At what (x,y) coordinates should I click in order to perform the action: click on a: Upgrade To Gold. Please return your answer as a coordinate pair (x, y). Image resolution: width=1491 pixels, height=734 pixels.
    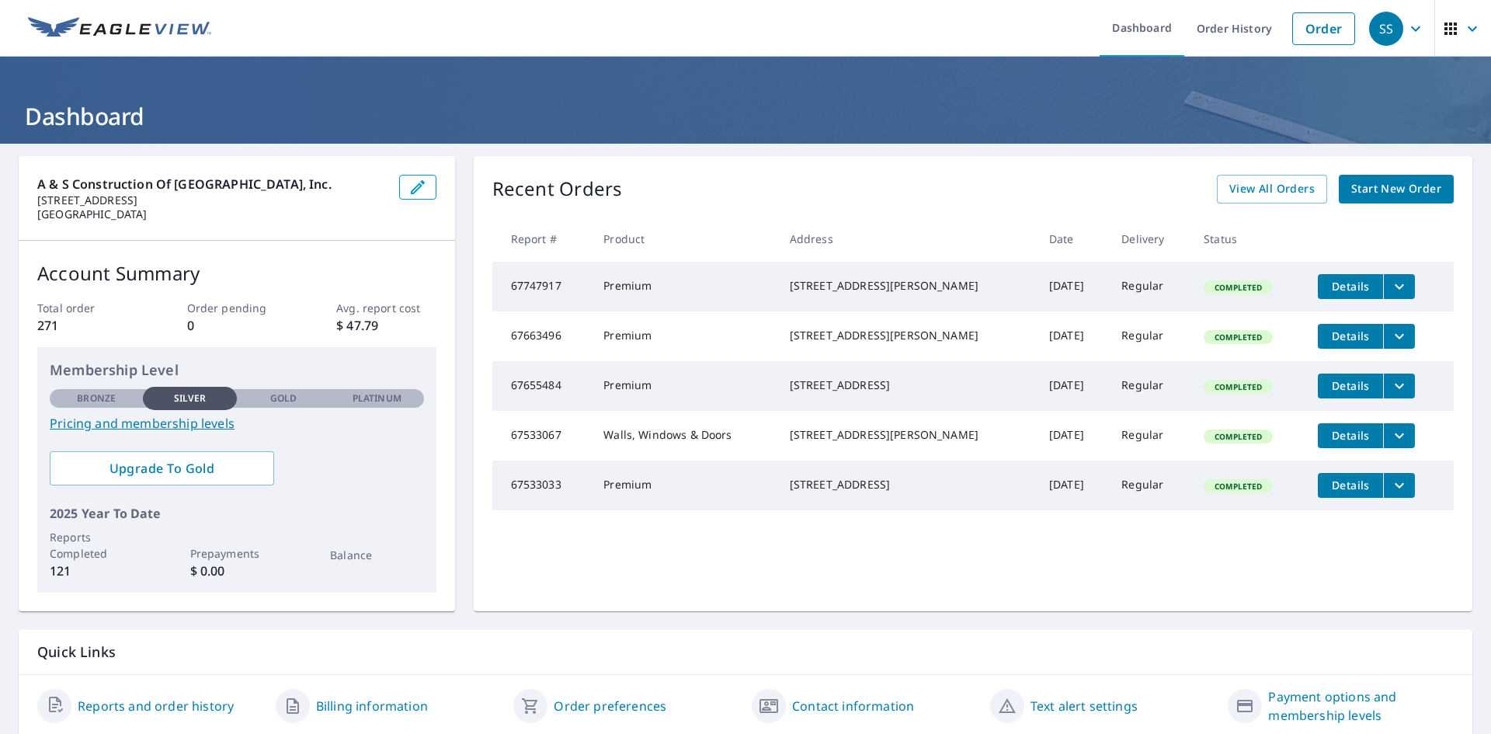
    Looking at the image, I should click on (161, 468).